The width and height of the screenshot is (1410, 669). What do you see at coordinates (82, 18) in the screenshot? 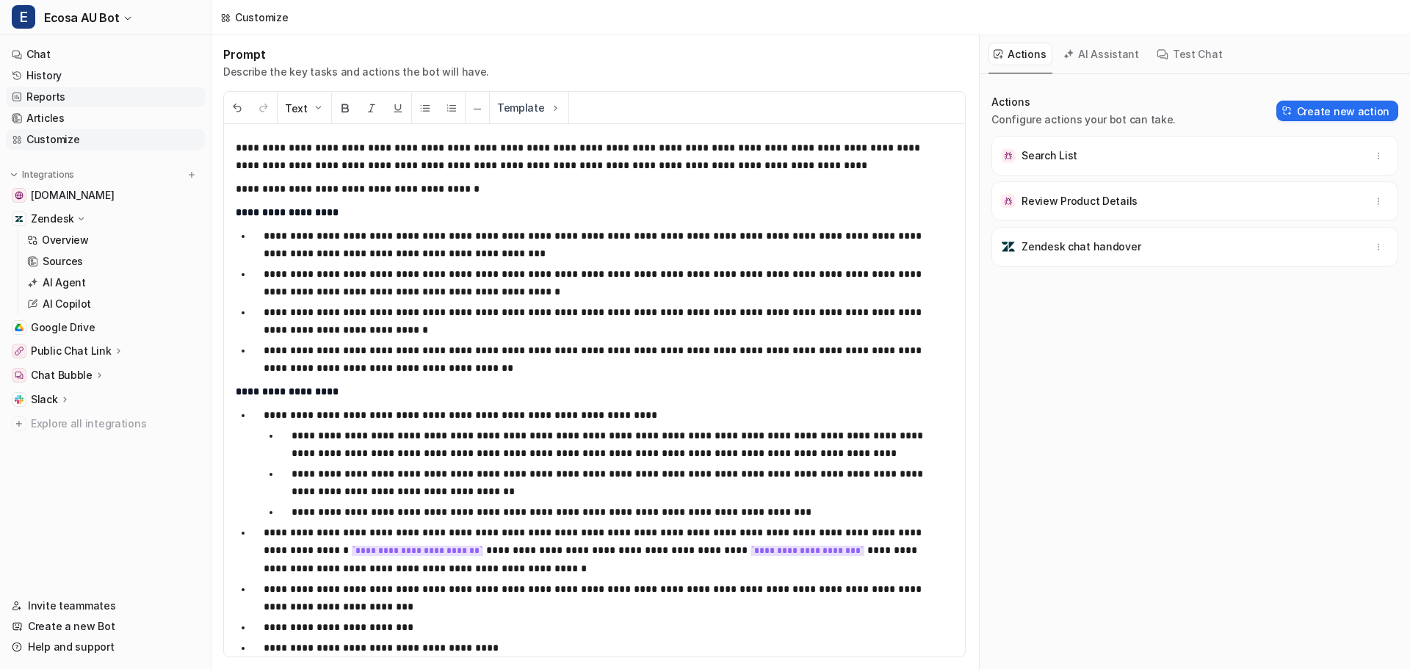
I see `span: Ecosa AU Bot` at bounding box center [82, 18].